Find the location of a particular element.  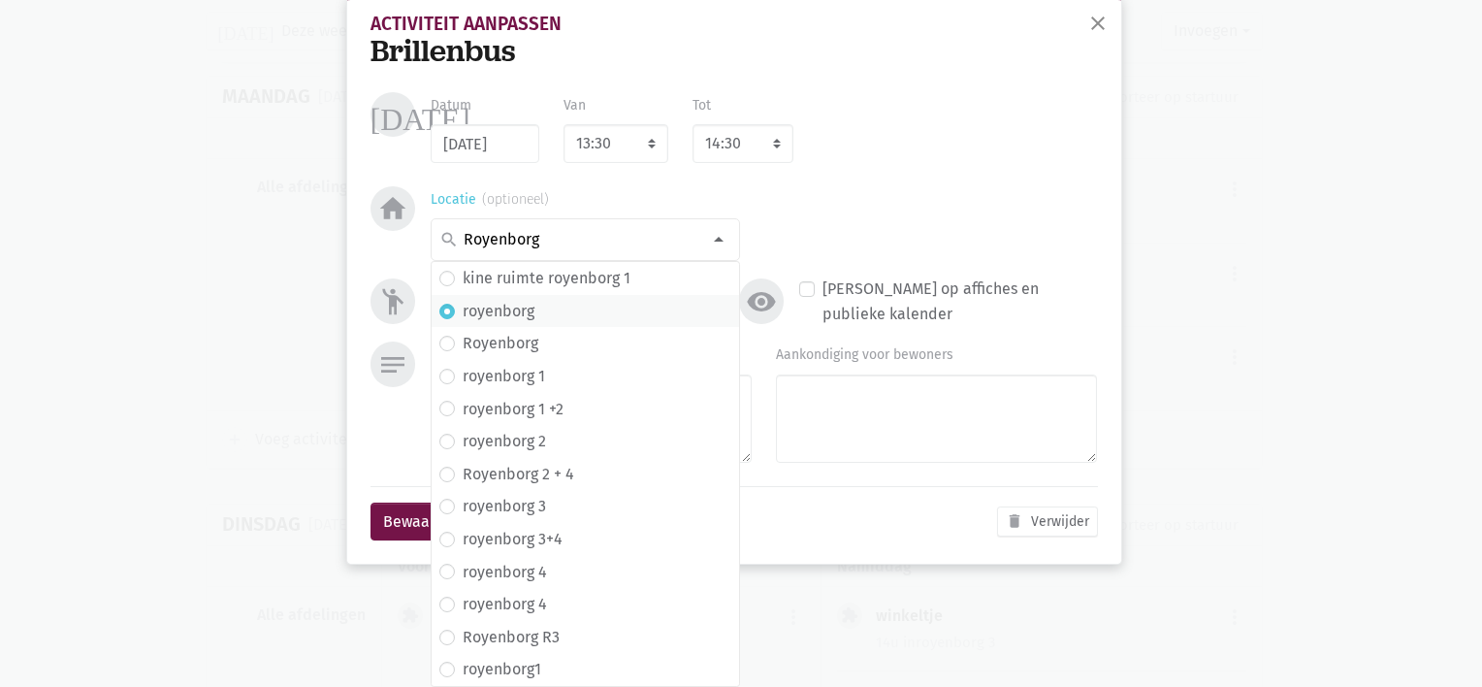

label: Royenborg is located at coordinates (501, 343).